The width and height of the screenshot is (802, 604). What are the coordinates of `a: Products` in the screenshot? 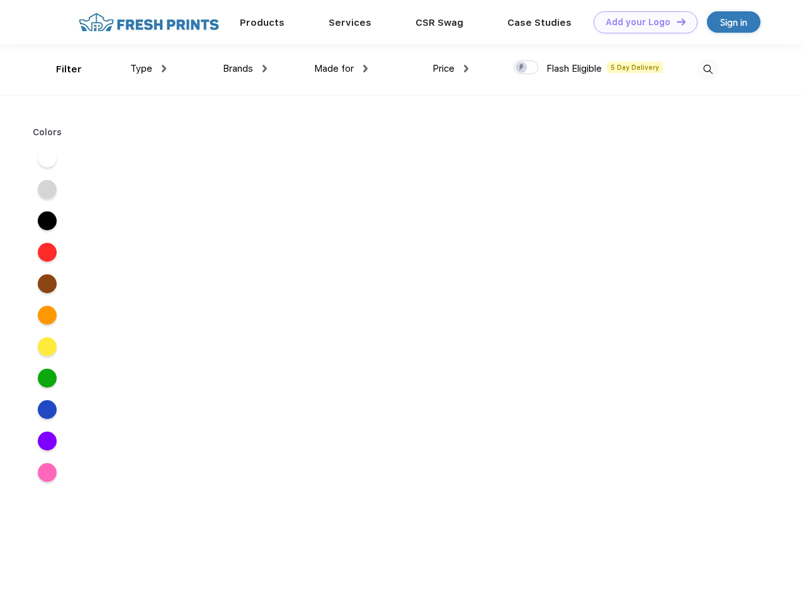 It's located at (262, 23).